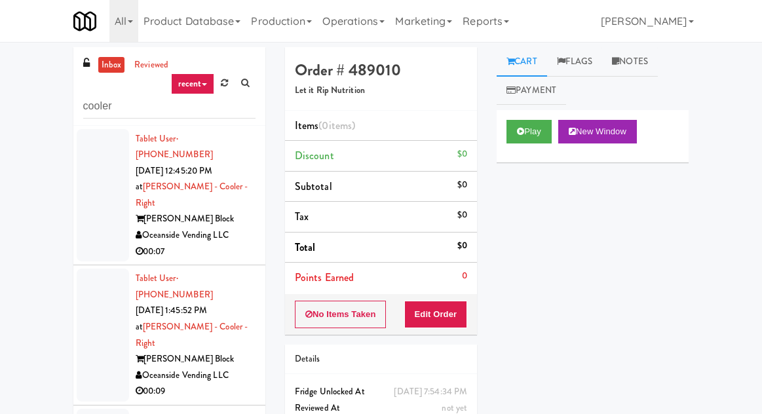 This screenshot has width=762, height=414. I want to click on span: Points Earned, so click(324, 277).